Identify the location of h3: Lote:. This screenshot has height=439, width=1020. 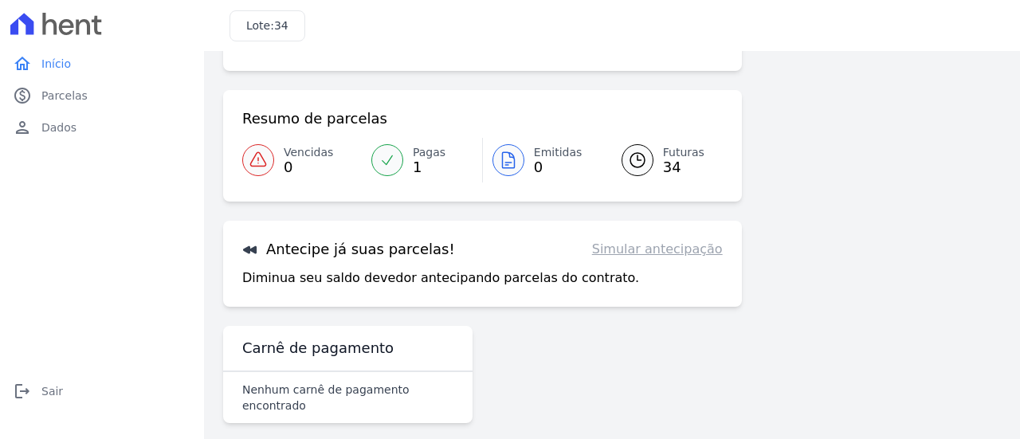
(267, 26).